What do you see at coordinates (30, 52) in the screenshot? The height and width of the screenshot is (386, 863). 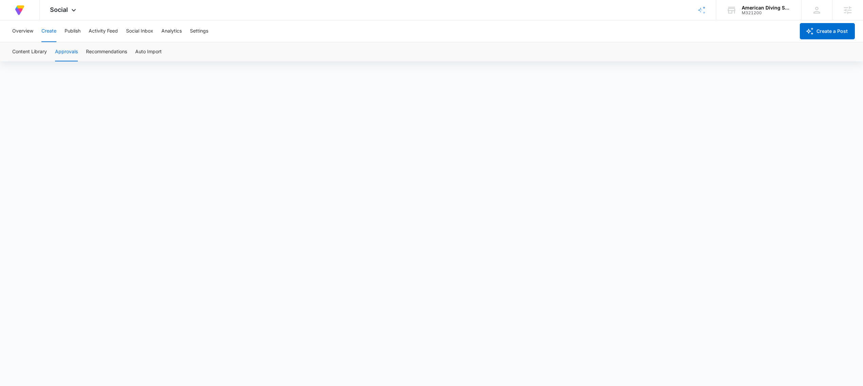 I see `button: Content Library` at bounding box center [30, 52].